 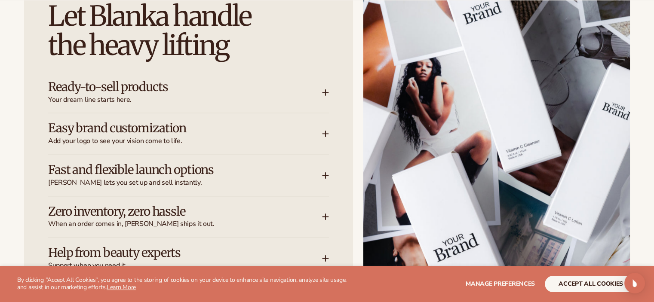 What do you see at coordinates (635, 283) in the screenshot?
I see `div: Open Intercom Messenger` at bounding box center [635, 283].